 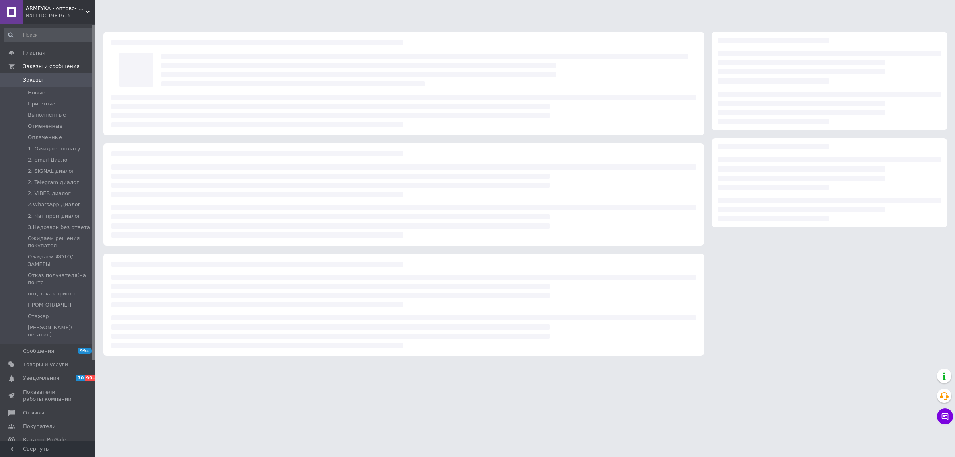 I want to click on span: Каталог ProSale, so click(x=45, y=440).